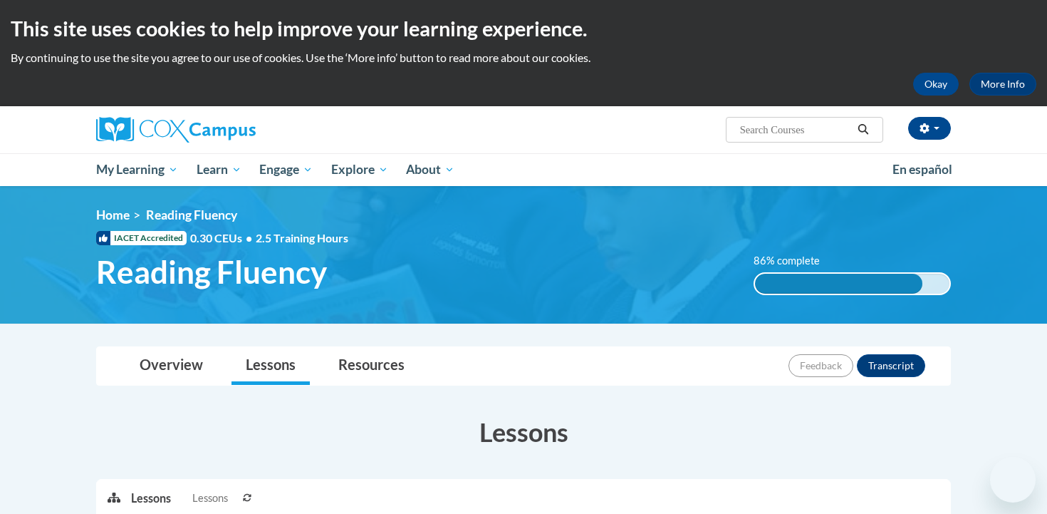  What do you see at coordinates (113, 214) in the screenshot?
I see `a: Home` at bounding box center [113, 214].